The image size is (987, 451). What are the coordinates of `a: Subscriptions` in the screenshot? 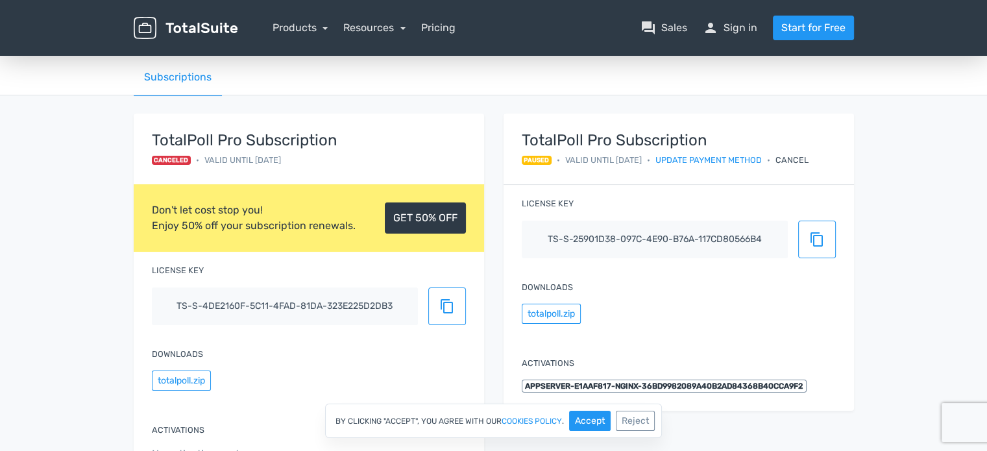 It's located at (178, 77).